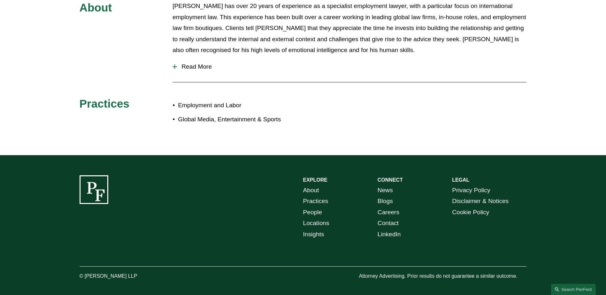  Describe the element at coordinates (470, 212) in the screenshot. I see `a: Cookie Policy` at that location.